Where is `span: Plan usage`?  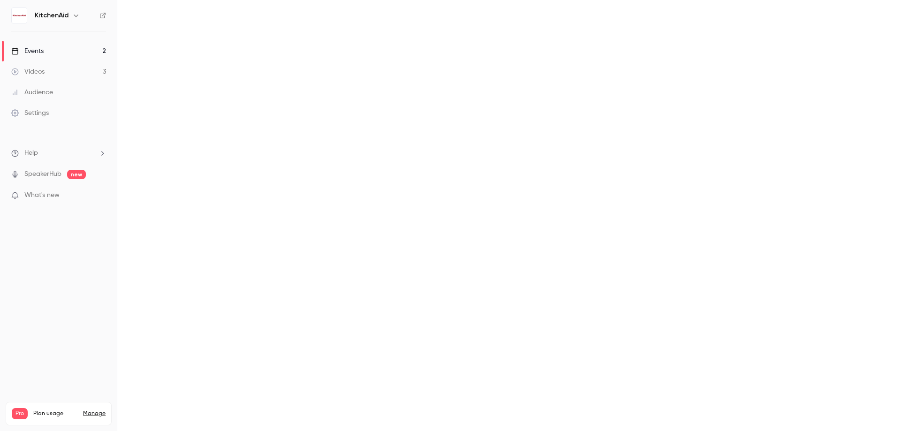
span: Plan usage is located at coordinates (55, 414).